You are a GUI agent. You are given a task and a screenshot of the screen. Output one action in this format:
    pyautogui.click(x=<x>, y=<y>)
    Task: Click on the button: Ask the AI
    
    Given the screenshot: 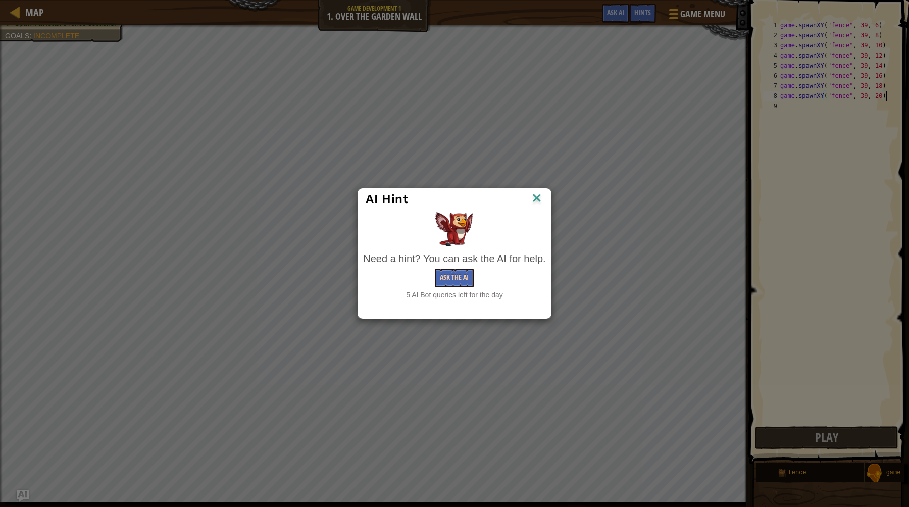 What is the action you would take?
    pyautogui.click(x=454, y=278)
    